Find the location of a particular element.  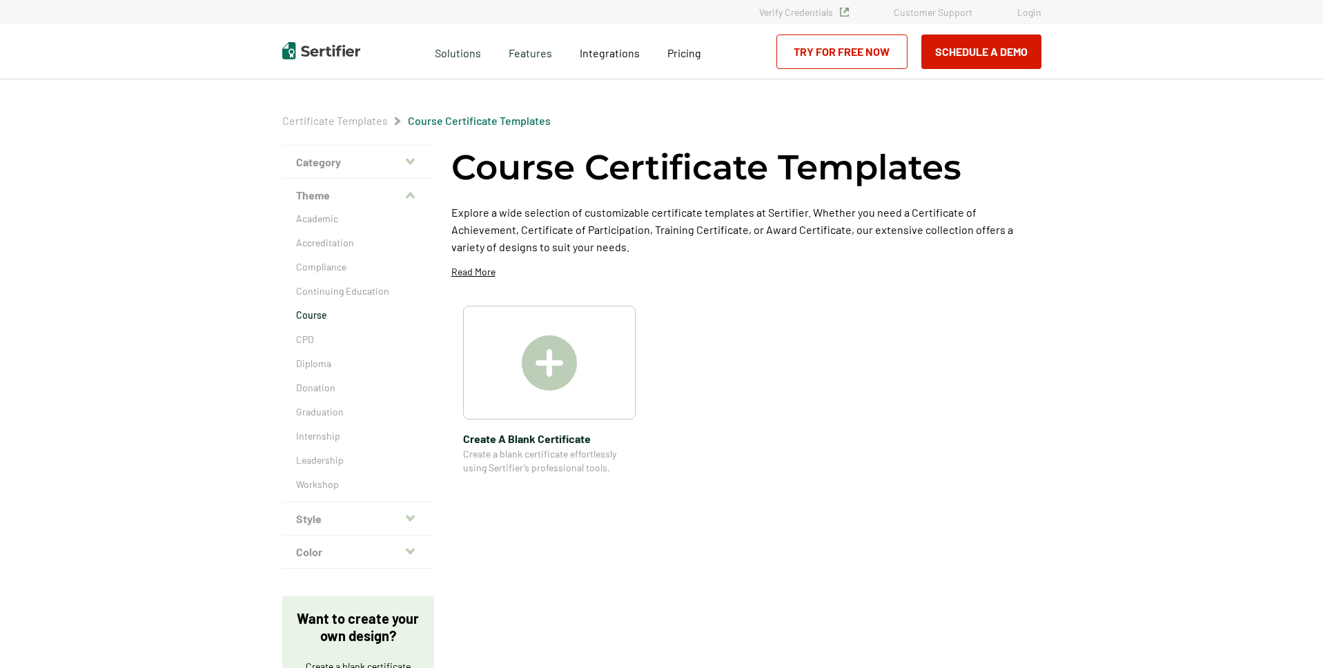

p: Academic is located at coordinates (358, 219).